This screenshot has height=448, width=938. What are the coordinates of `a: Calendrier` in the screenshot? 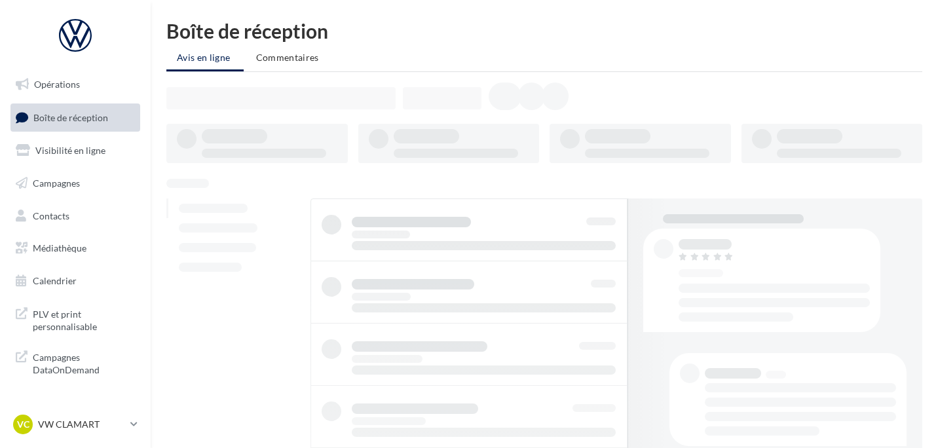 It's located at (75, 281).